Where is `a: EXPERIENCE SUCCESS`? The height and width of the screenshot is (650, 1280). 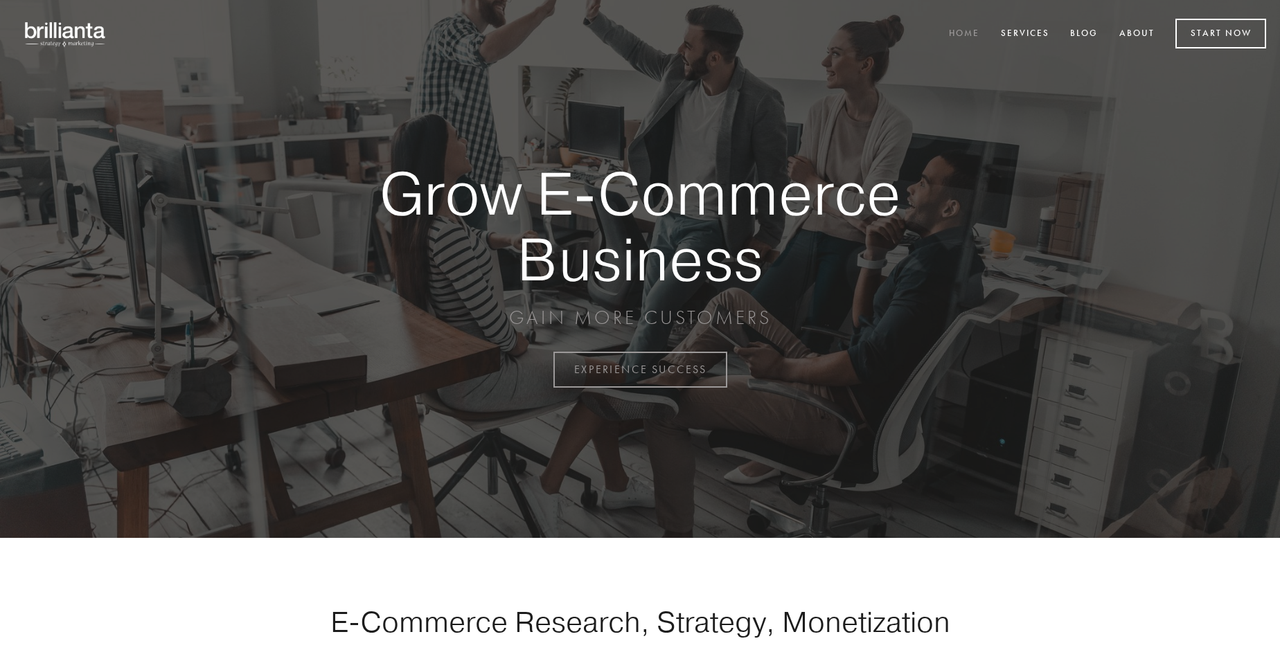 a: EXPERIENCE SUCCESS is located at coordinates (640, 370).